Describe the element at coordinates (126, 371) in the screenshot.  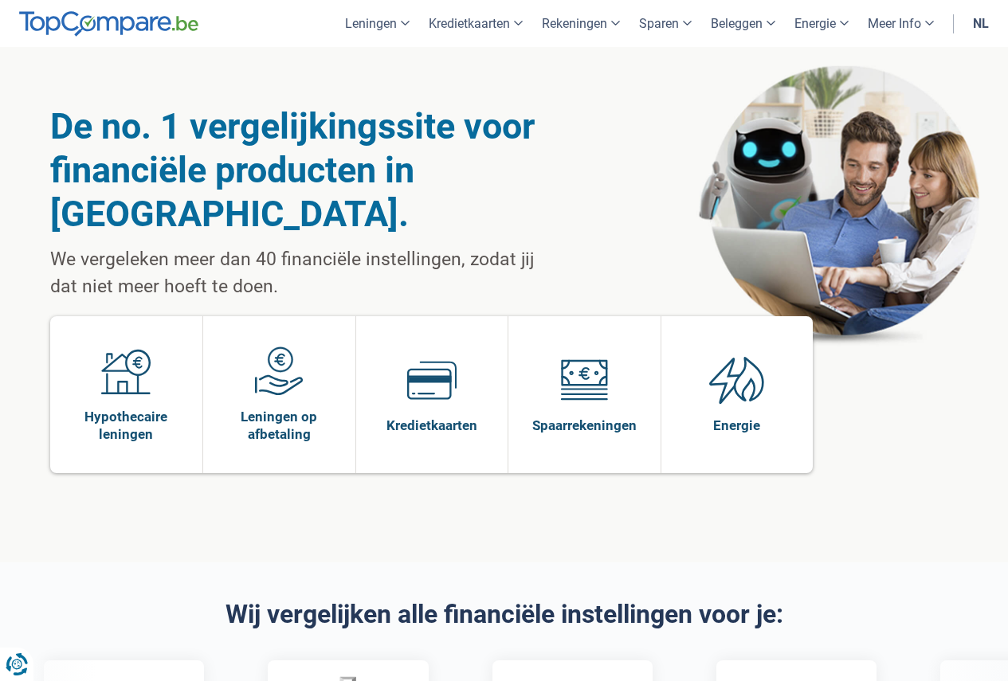
I see `img: Hypothecaire leningen` at that location.